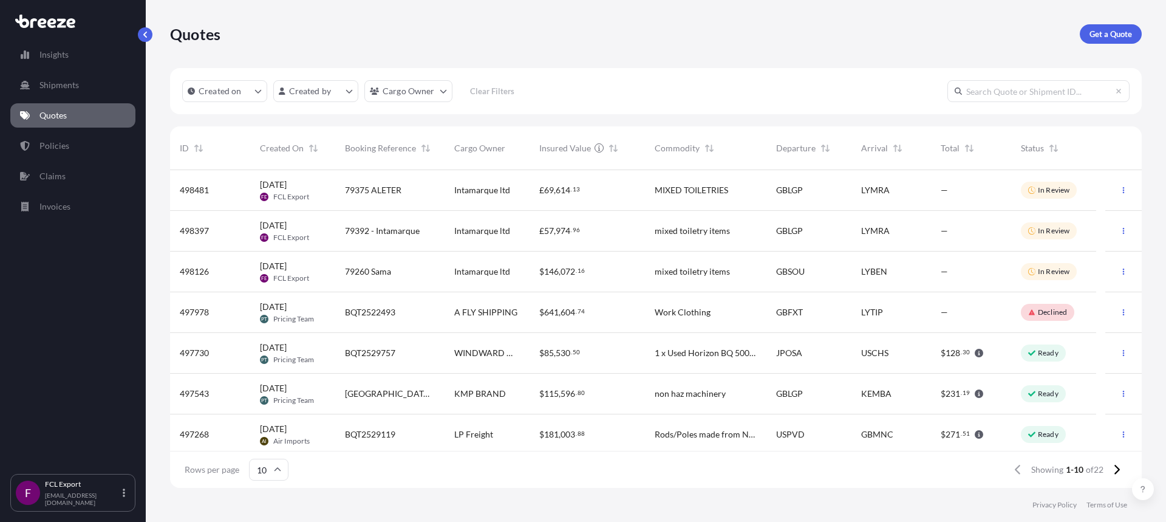  What do you see at coordinates (1110, 34) in the screenshot?
I see `a: Get a Quote` at bounding box center [1110, 34].